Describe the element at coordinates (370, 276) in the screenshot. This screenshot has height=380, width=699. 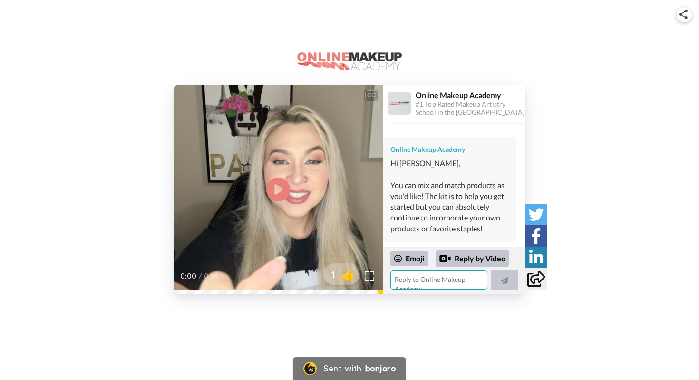
I see `img: Full screen` at that location.